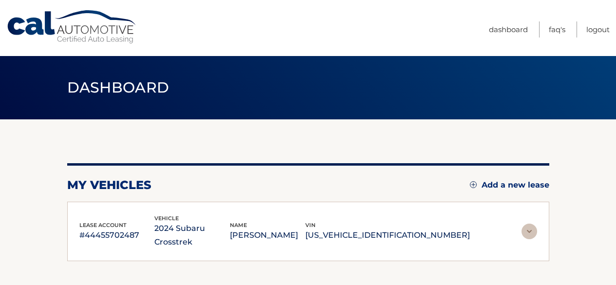 This screenshot has height=285, width=616. What do you see at coordinates (109, 185) in the screenshot?
I see `h2: my vehicles` at bounding box center [109, 185].